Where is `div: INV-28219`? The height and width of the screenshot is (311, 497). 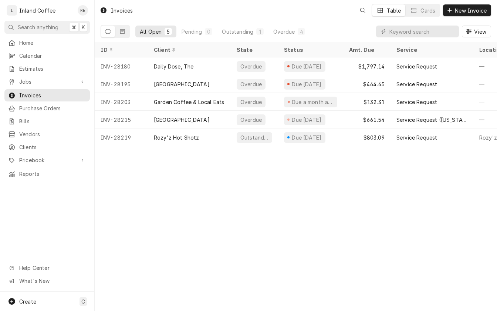 div: INV-28219 is located at coordinates (121, 137).